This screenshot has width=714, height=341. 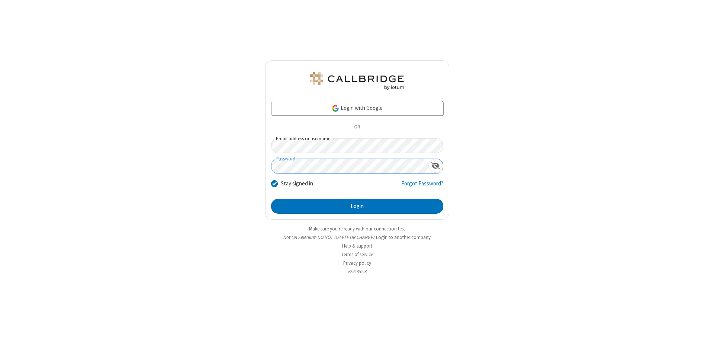 What do you see at coordinates (436, 166) in the screenshot?
I see `div: Show password` at bounding box center [436, 166].